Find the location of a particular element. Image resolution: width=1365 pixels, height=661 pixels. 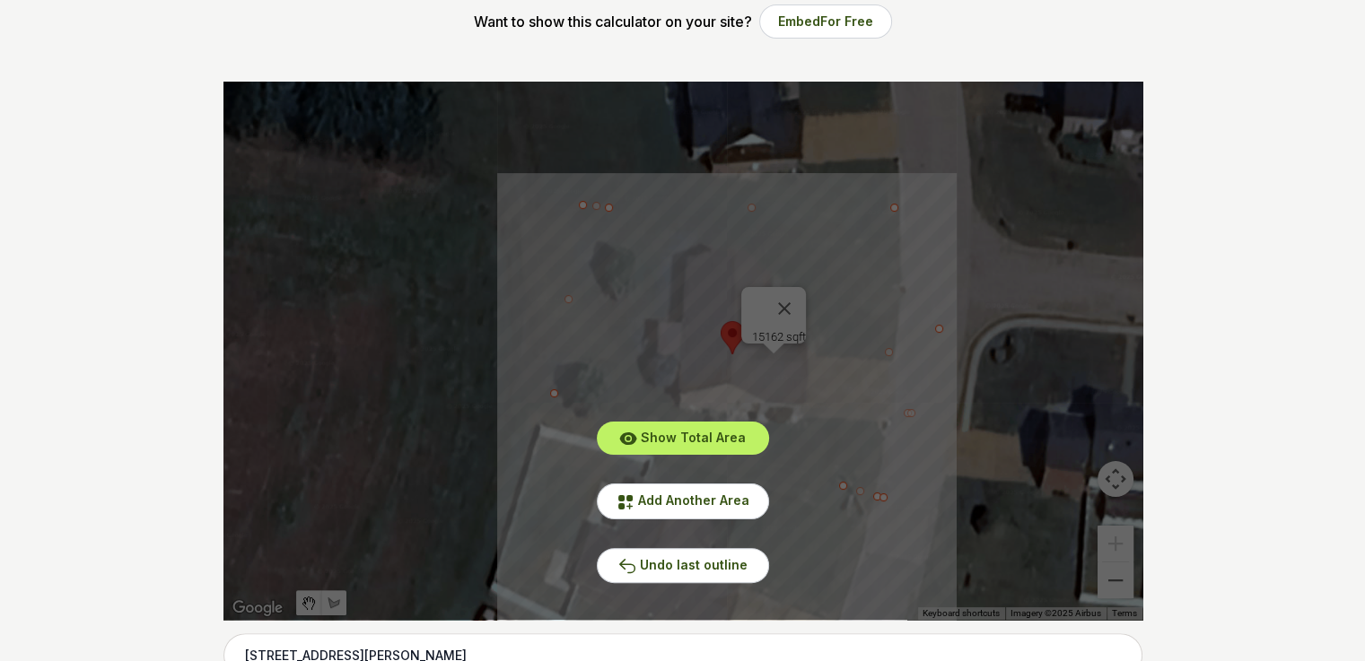

button: Undo last outline is located at coordinates (683, 565).